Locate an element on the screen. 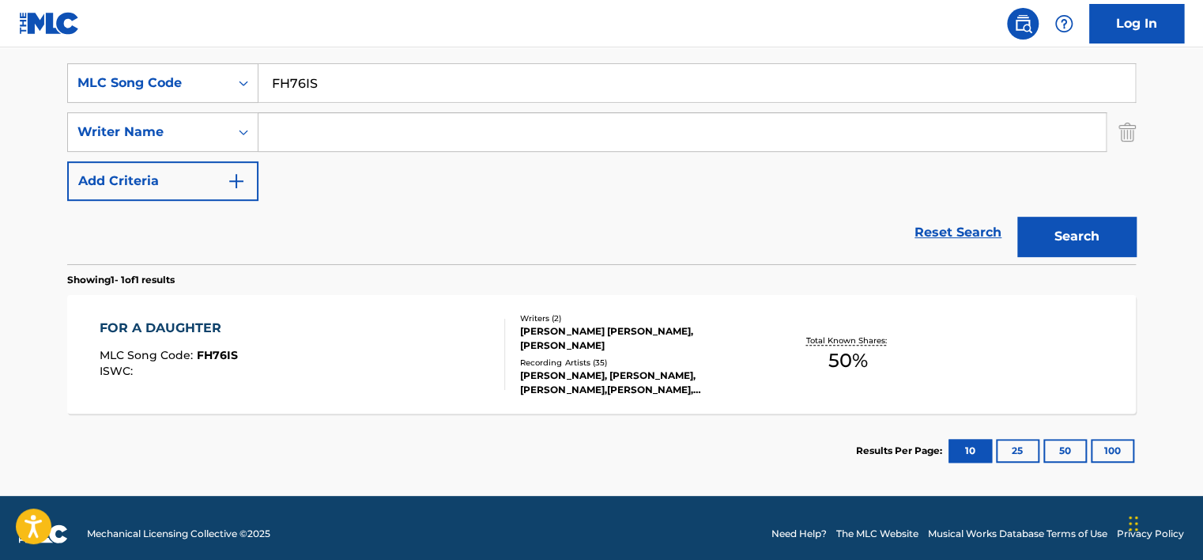 The height and width of the screenshot is (560, 1203). a: Log In is located at coordinates (1137, 24).